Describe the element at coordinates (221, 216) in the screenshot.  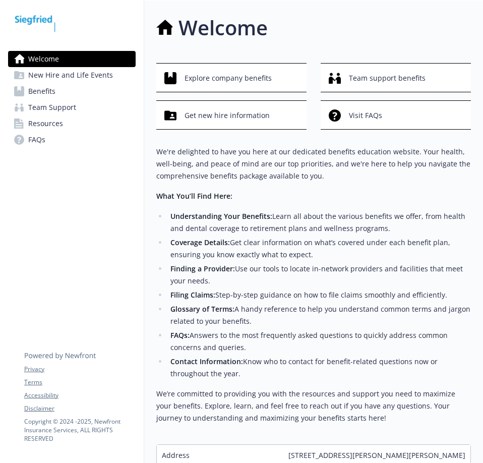
I see `strong: Understanding Your Benefits:` at that location.